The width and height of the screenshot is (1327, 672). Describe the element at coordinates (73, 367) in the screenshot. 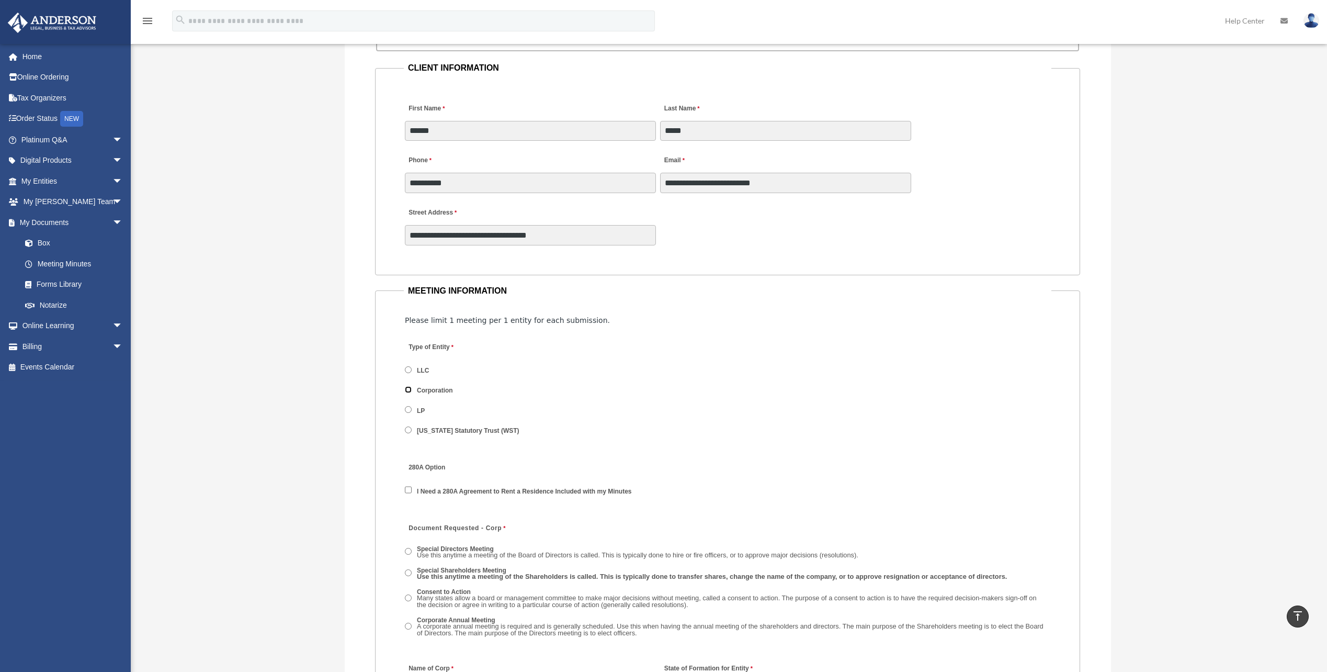

I see `a: Events Calendar` at that location.